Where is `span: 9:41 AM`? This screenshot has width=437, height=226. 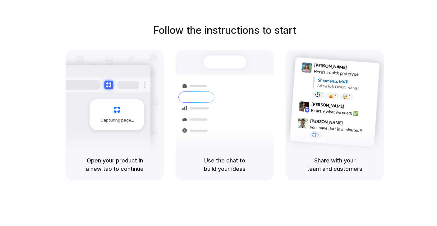
span: 9:41 AM is located at coordinates (355, 69).